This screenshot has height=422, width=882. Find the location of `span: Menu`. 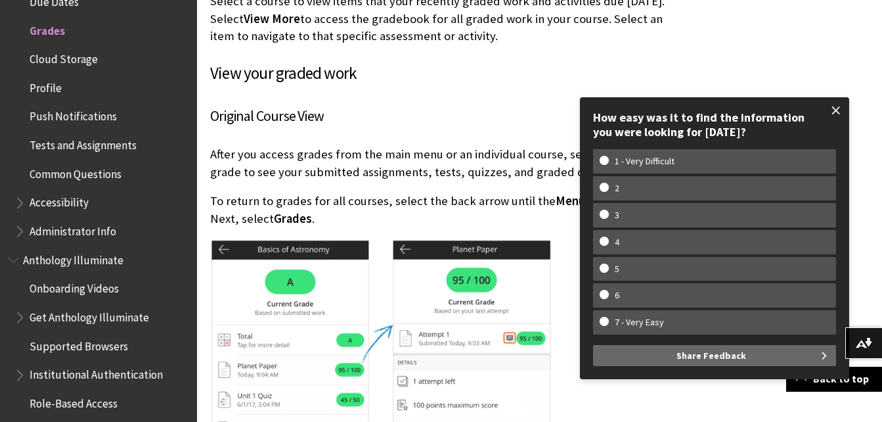

span: Menu is located at coordinates (570, 200).